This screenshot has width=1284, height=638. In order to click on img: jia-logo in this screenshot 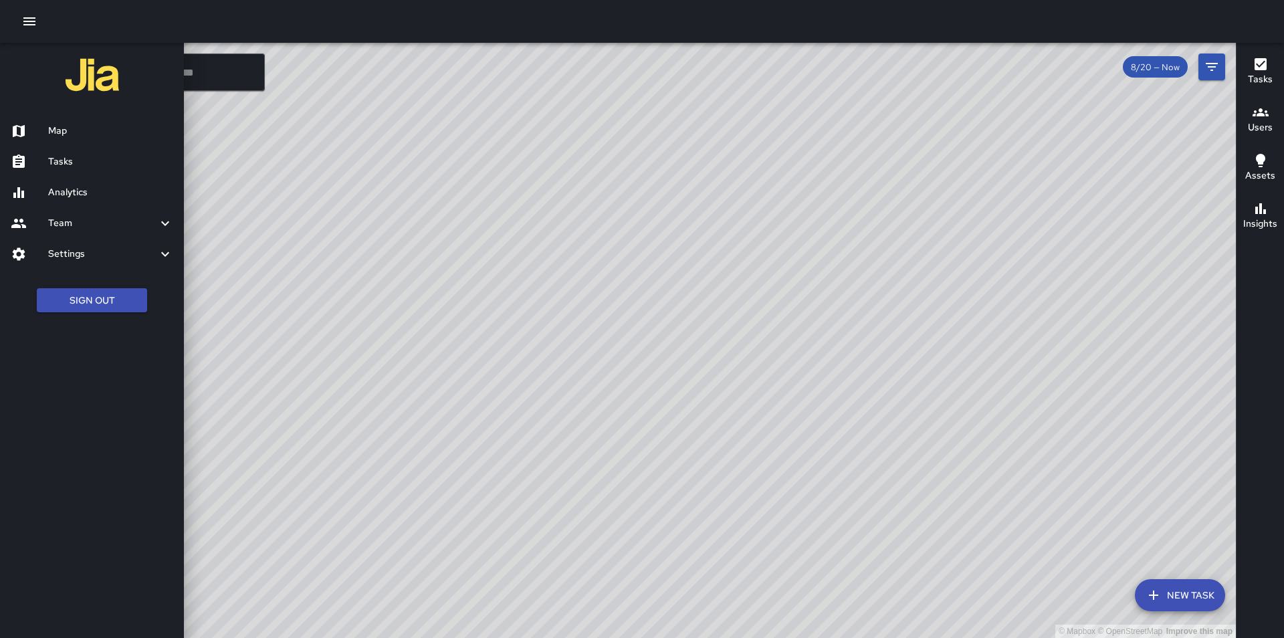, I will do `click(92, 75)`.